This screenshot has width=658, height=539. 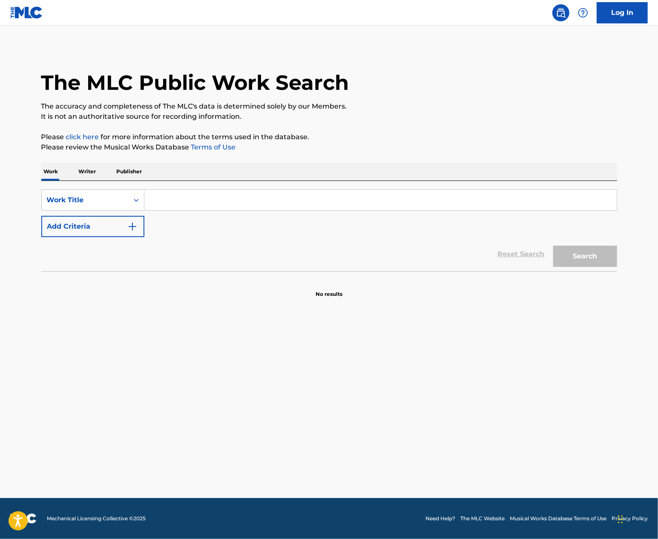 What do you see at coordinates (195, 83) in the screenshot?
I see `h1: The MLC Public Work Search` at bounding box center [195, 83].